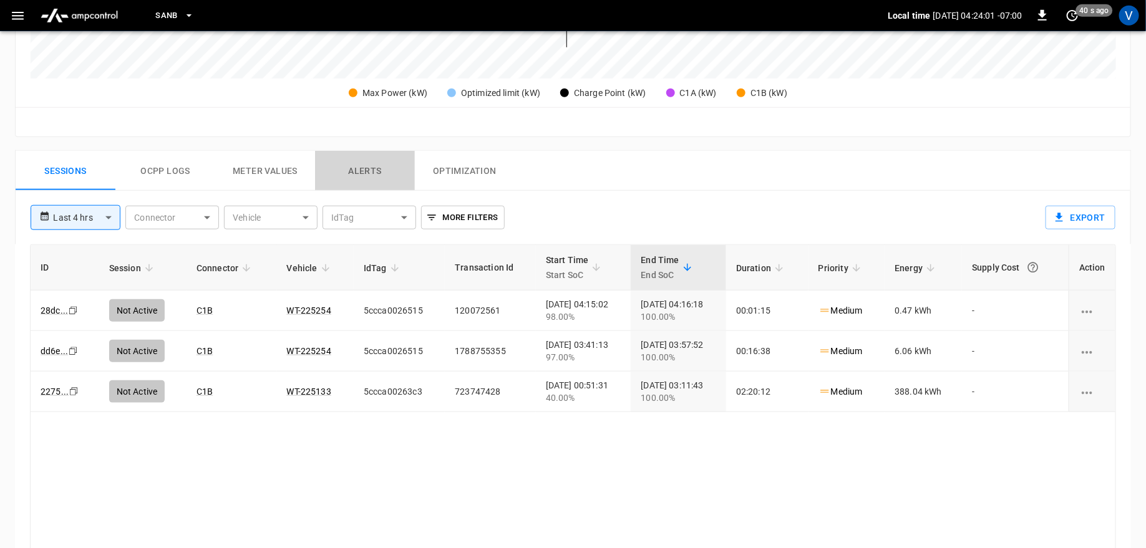 Image resolution: width=1146 pixels, height=548 pixels. I want to click on span: Connector, so click(225, 268).